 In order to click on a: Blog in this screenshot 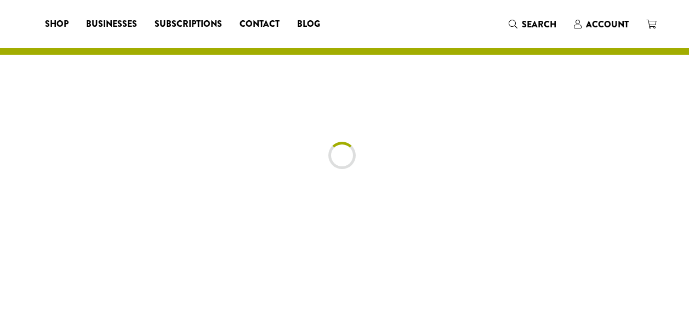, I will do `click(309, 24)`.